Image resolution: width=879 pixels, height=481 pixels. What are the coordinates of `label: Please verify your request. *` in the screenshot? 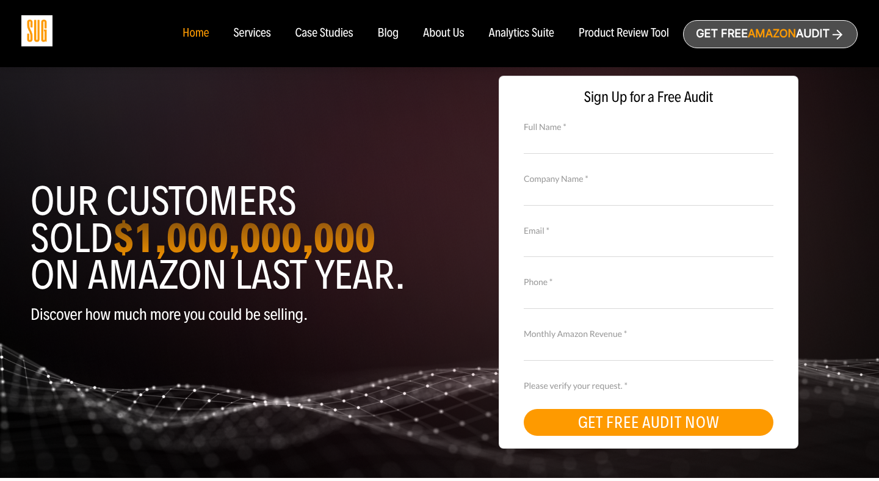 It's located at (648, 386).